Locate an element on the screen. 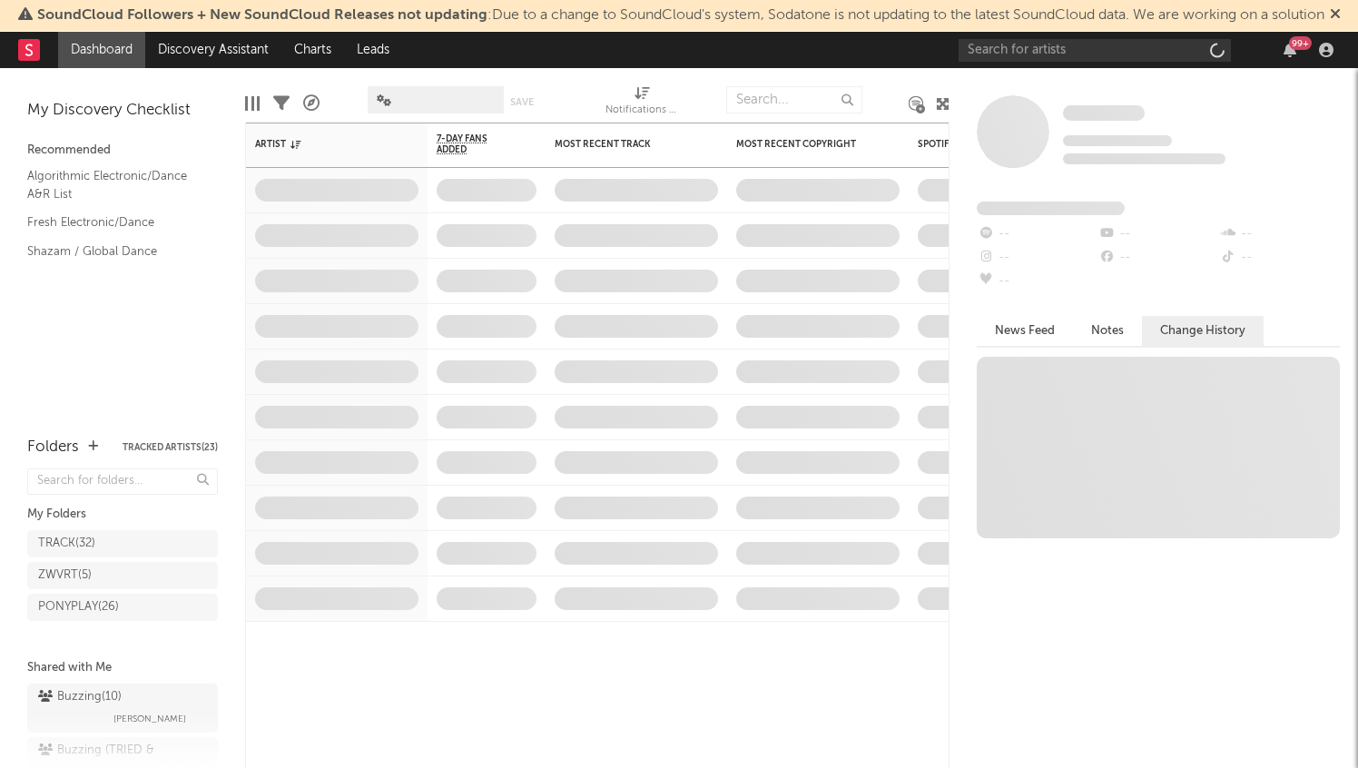 This screenshot has width=1358, height=768. a: Fresh Electronic/Dance is located at coordinates (113, 222).